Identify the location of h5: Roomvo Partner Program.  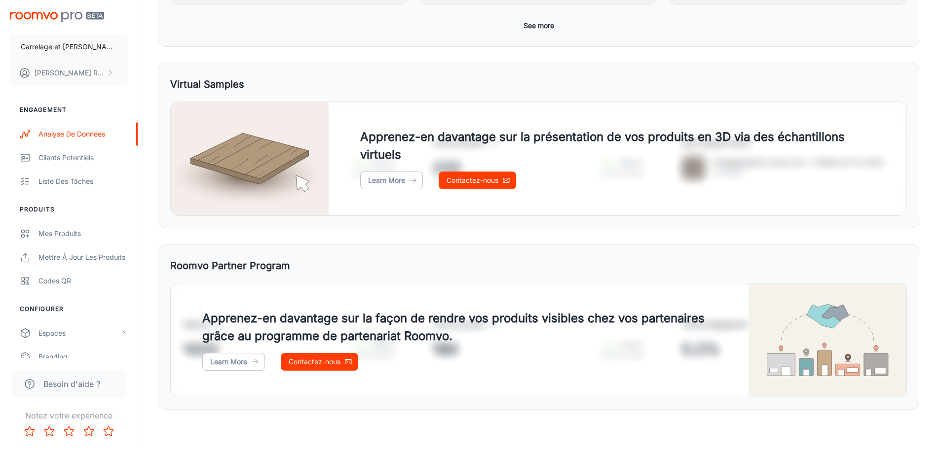
(230, 266).